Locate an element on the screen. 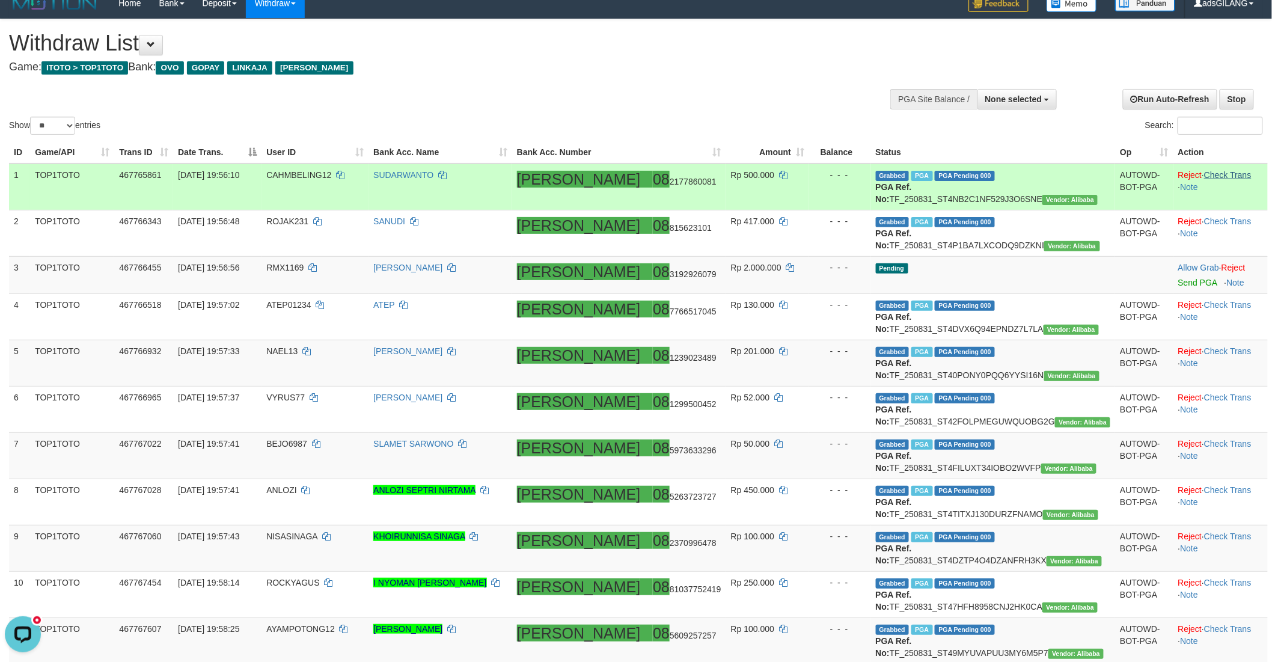 This screenshot has width=1272, height=662. div: new message indicator is located at coordinates (37, 8).